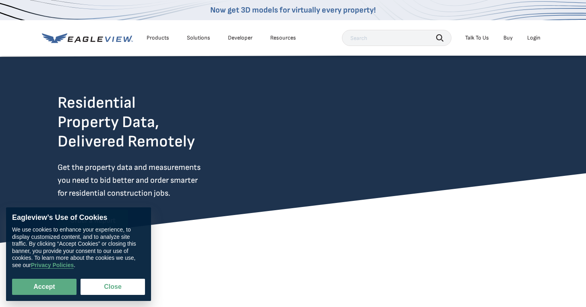 Image resolution: width=586 pixels, height=307 pixels. I want to click on input: Search, so click(397, 38).